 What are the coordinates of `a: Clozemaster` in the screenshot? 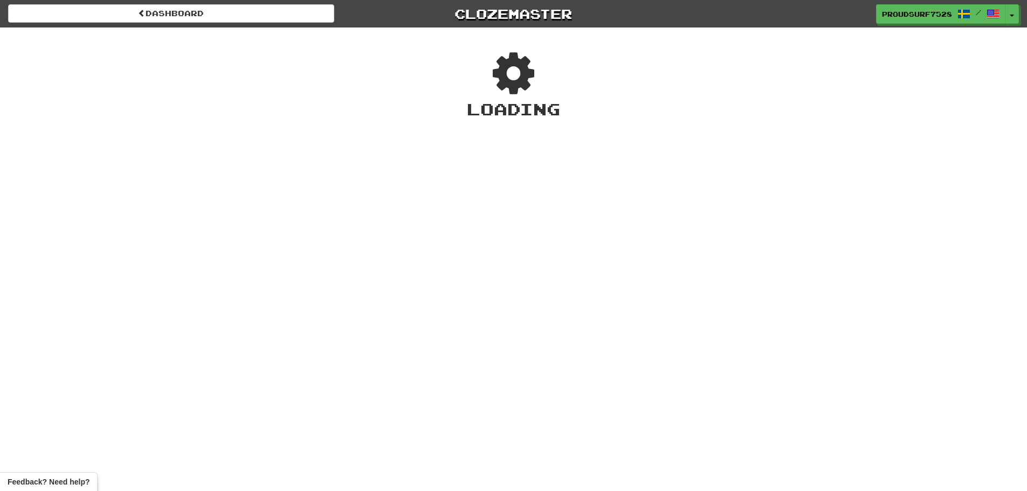 It's located at (513, 13).